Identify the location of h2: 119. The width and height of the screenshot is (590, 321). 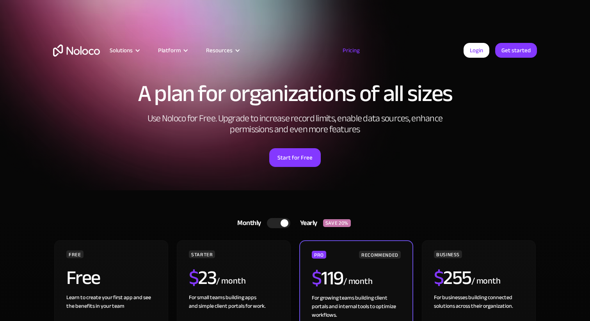
(327, 278).